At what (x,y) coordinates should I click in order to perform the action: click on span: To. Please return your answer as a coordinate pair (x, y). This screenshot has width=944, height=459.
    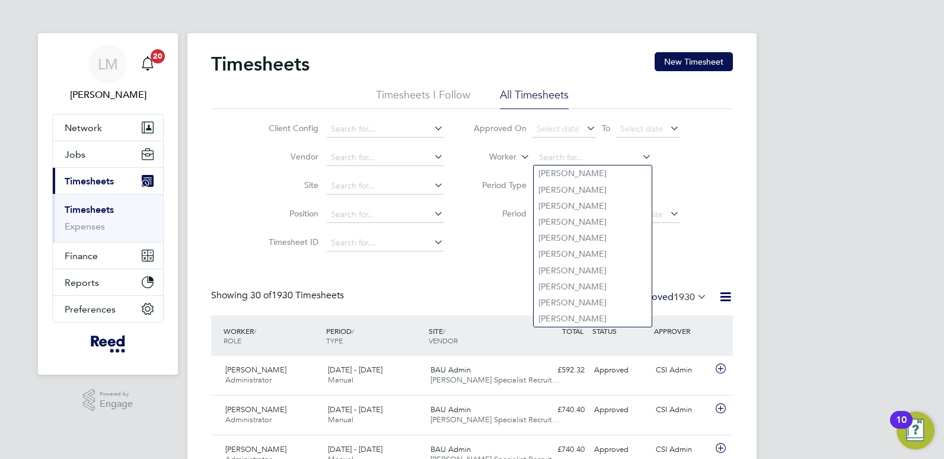
    Looking at the image, I should click on (606, 128).